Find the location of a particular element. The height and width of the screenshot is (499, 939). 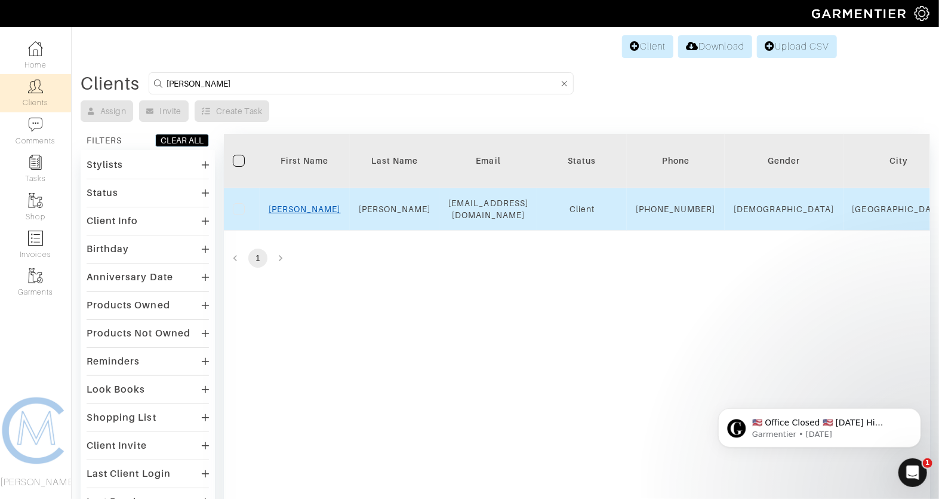

img: reminder-icon-8004d30b9f0a5d33ae49ab947aed9ed385cf756f9e5892f1edd6e32f2345188e.png is located at coordinates (35, 162).